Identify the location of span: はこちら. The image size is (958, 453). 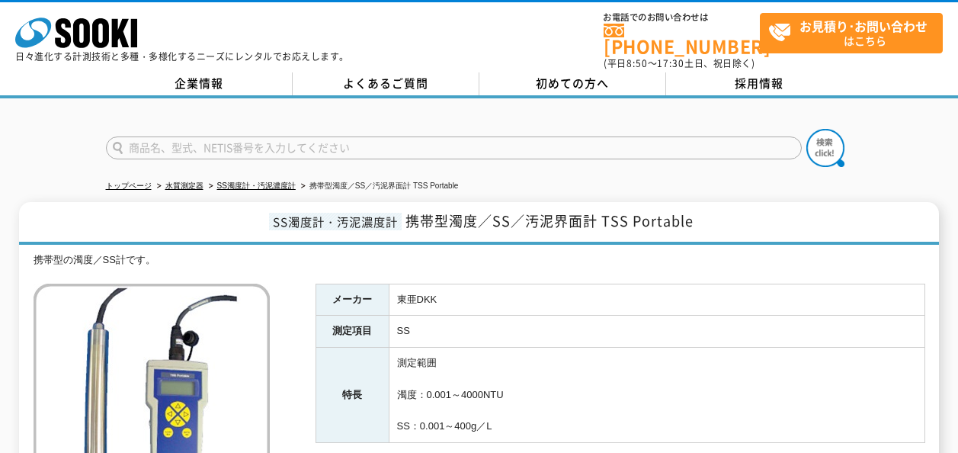
(855, 33).